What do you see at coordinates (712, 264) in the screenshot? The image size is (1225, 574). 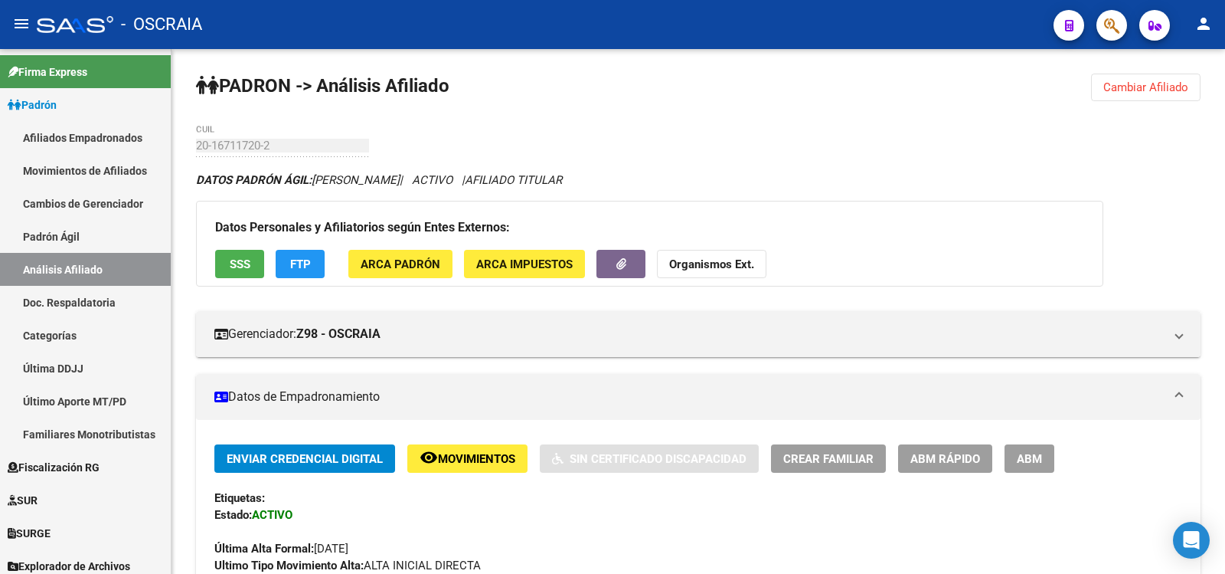 I see `strong: Organismos Ext.` at bounding box center [712, 264].